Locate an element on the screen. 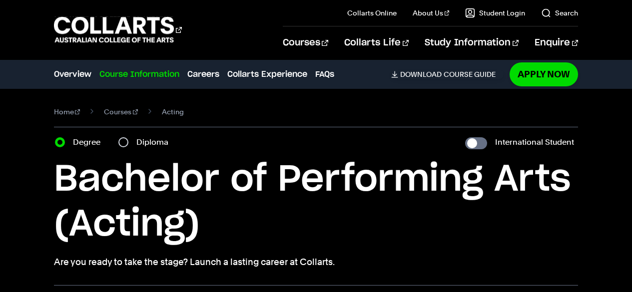  a: Study Information is located at coordinates (472, 43).